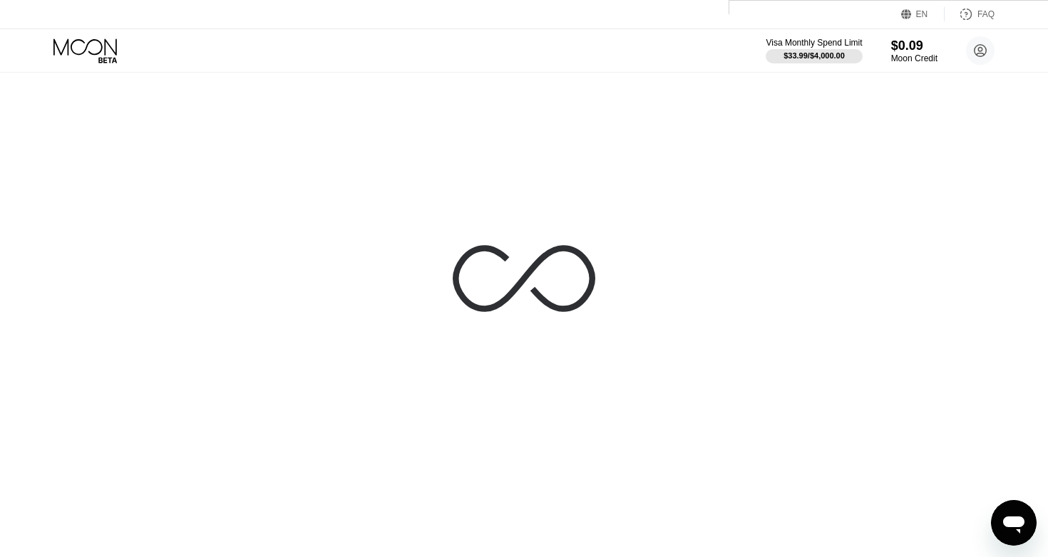 Image resolution: width=1048 pixels, height=557 pixels. What do you see at coordinates (922, 14) in the screenshot?
I see `div: EN` at bounding box center [922, 14].